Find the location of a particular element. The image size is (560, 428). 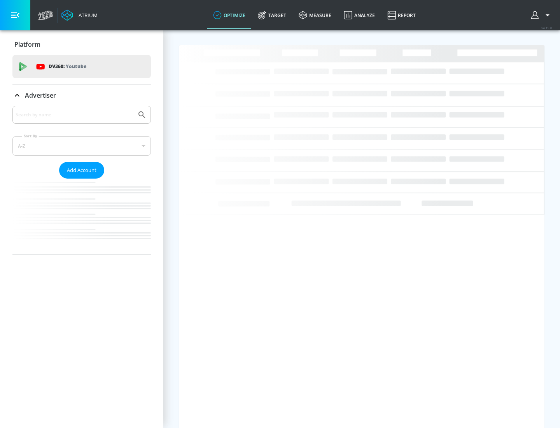

input: Search by name is located at coordinates (74, 115).